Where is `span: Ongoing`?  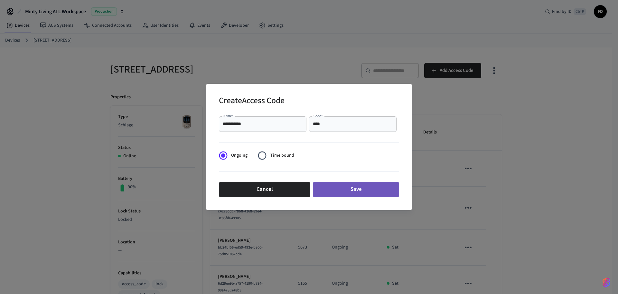 span: Ongoing is located at coordinates (239, 155).